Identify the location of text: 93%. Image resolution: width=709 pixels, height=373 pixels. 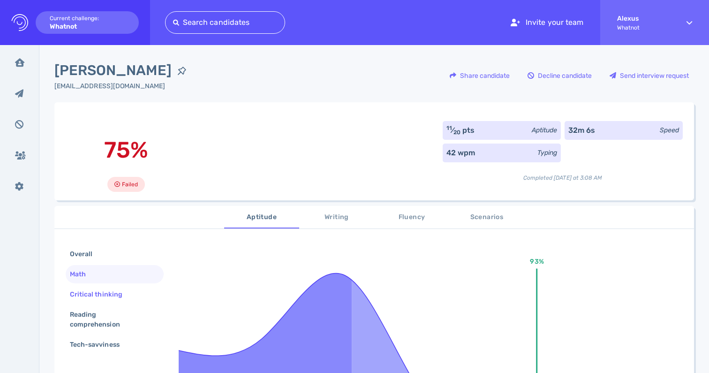
(537, 261).